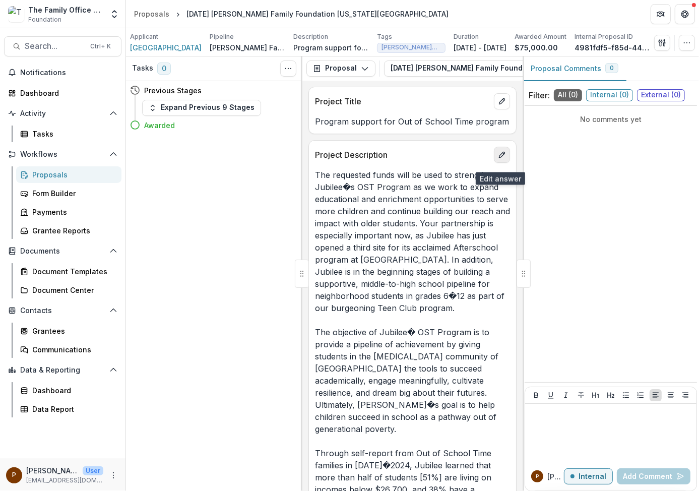  I want to click on button: Align Center, so click(670, 395).